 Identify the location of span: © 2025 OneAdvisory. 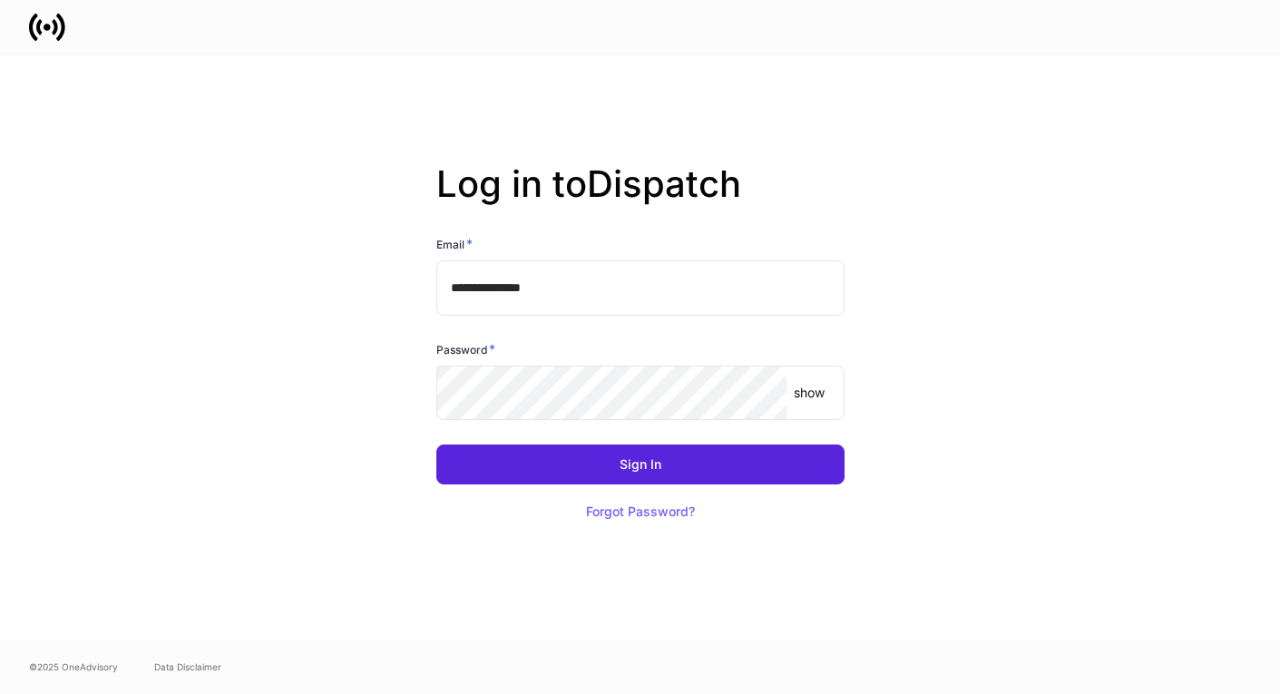
(73, 667).